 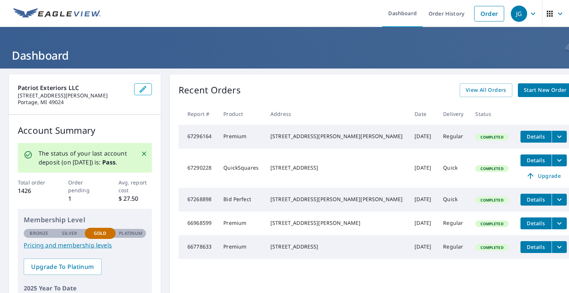 What do you see at coordinates (559, 137) in the screenshot?
I see `button: filesDropdownBtn-67296164` at bounding box center [559, 137].